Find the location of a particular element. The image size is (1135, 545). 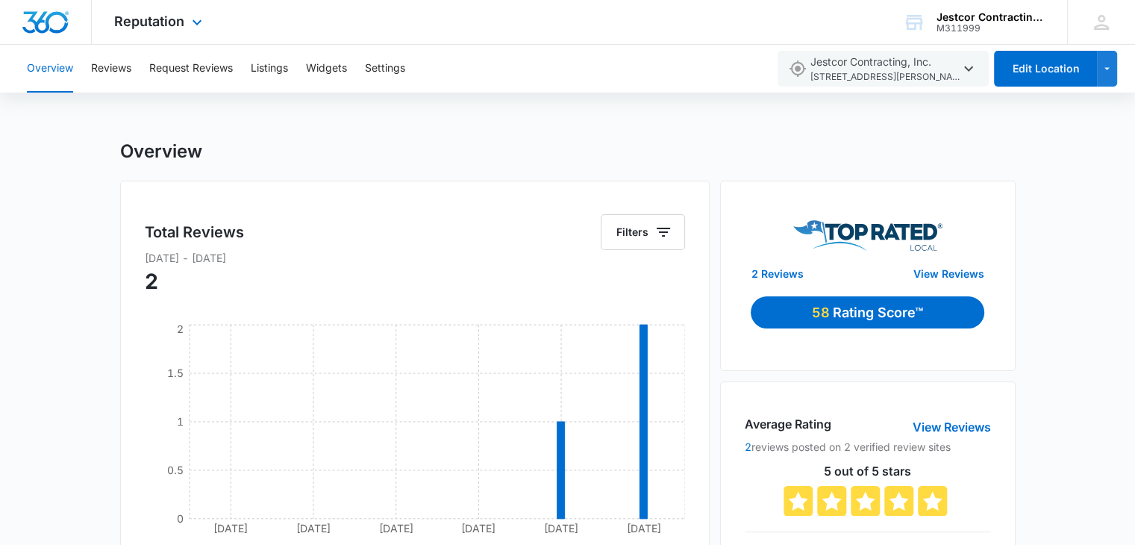

p: 5 out of 5 stars is located at coordinates (867, 471).